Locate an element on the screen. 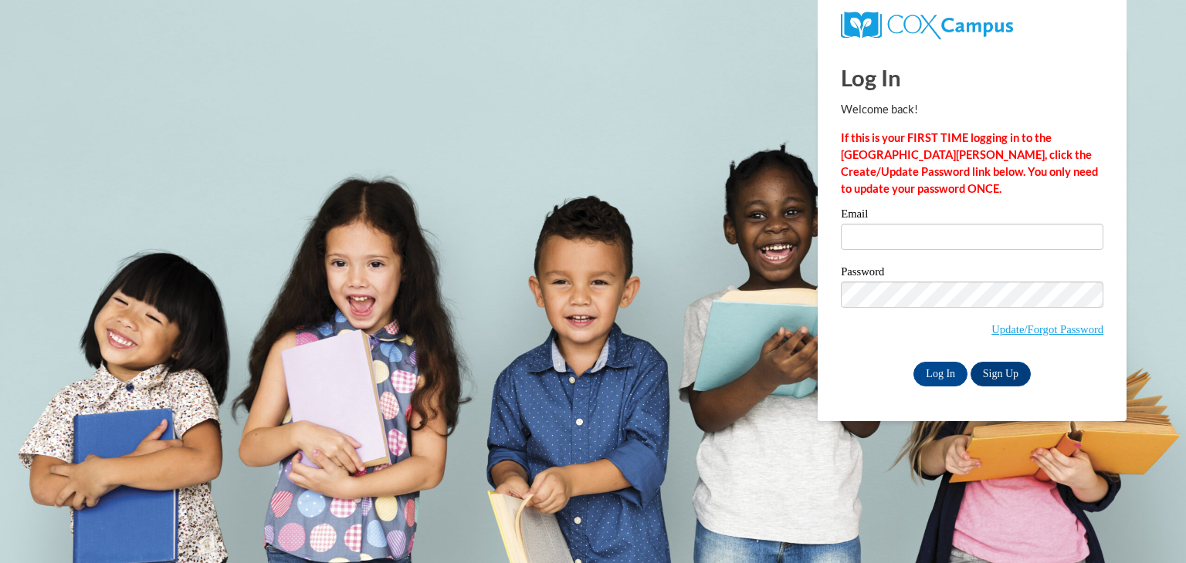 Image resolution: width=1186 pixels, height=563 pixels. label: Email is located at coordinates (972, 216).